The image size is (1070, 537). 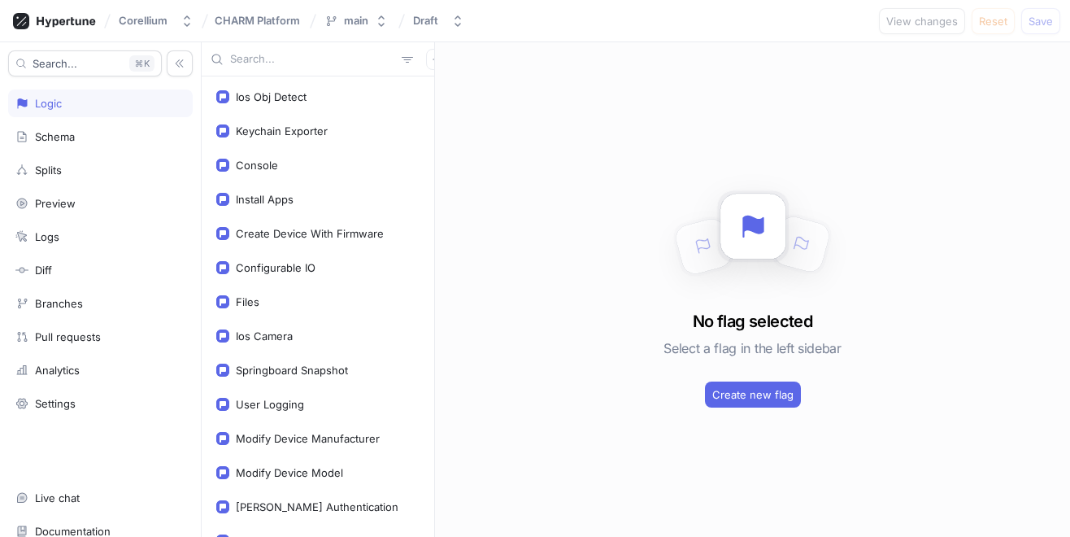 I want to click on div: Files, so click(x=247, y=302).